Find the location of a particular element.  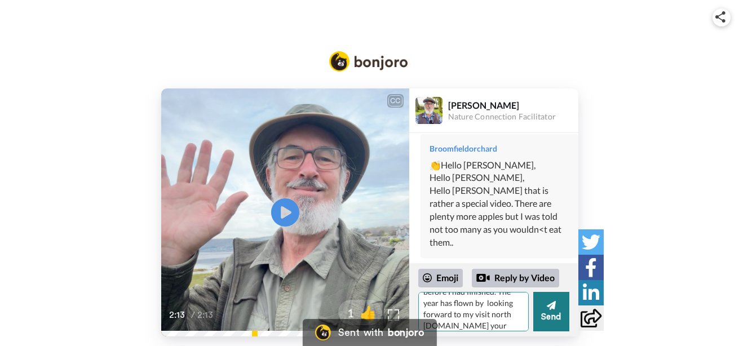

div: Nature Connection Facilitator is located at coordinates (513, 117).